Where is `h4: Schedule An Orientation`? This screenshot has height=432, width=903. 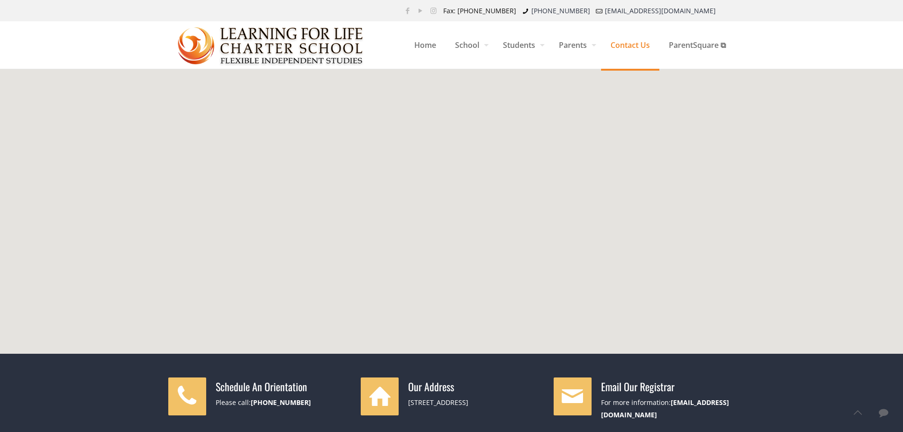
h4: Schedule An Orientation is located at coordinates (282, 386).